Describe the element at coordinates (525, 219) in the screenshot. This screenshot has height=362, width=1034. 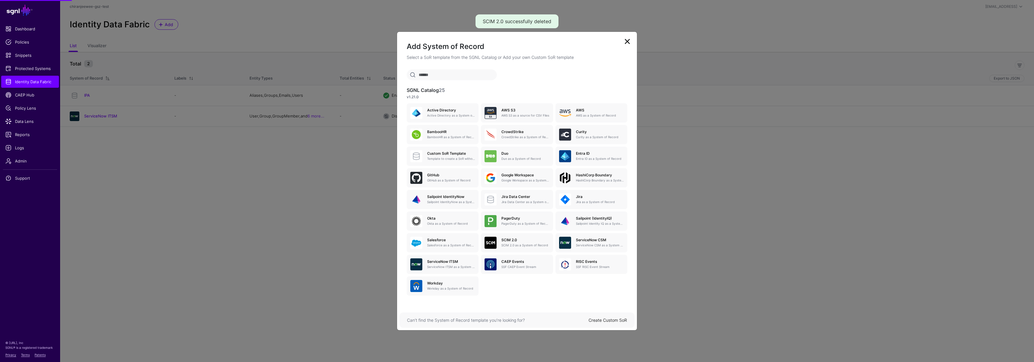
I see `h5: PagerDuty` at that location.